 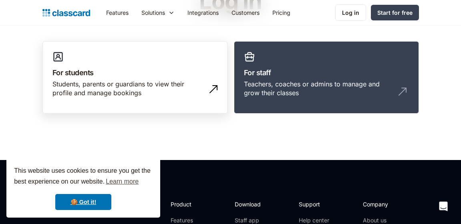 I want to click on h2: Download, so click(x=251, y=204).